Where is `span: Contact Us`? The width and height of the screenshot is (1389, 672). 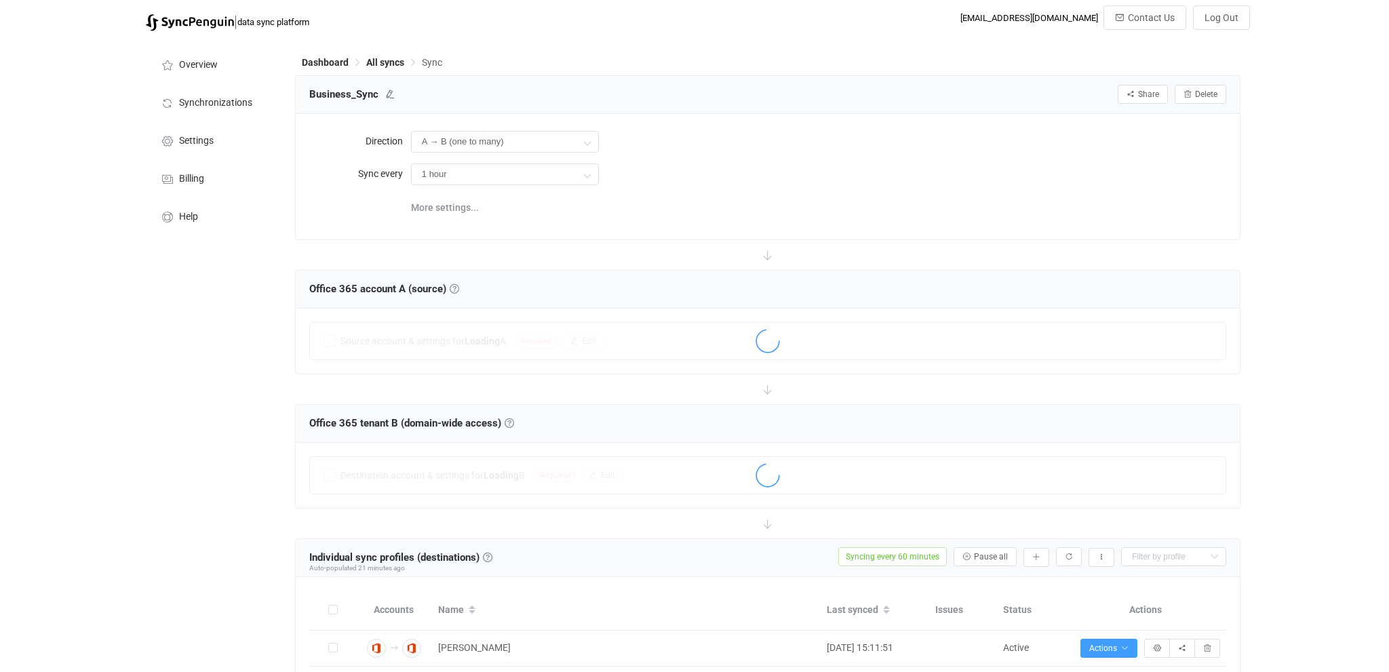
span: Contact Us is located at coordinates (1151, 18).